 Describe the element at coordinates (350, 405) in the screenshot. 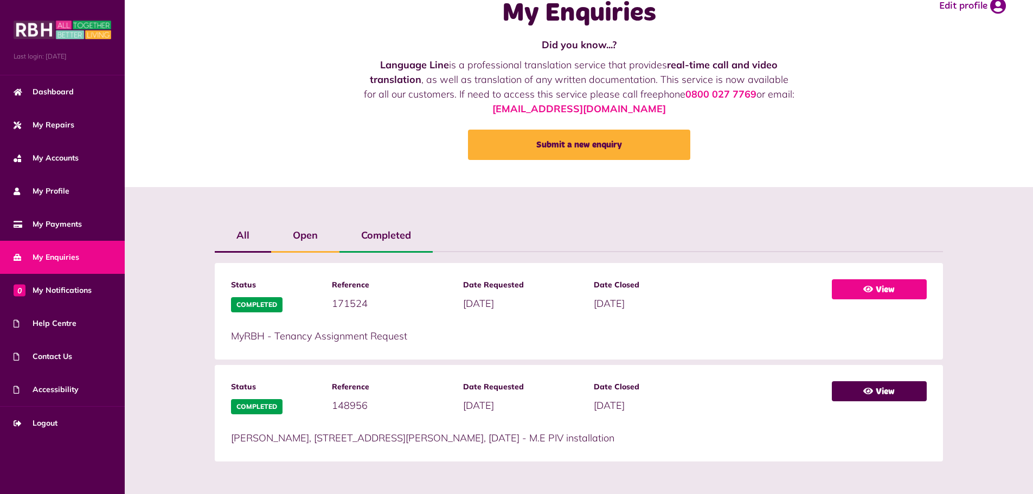

I see `span: 148956` at that location.